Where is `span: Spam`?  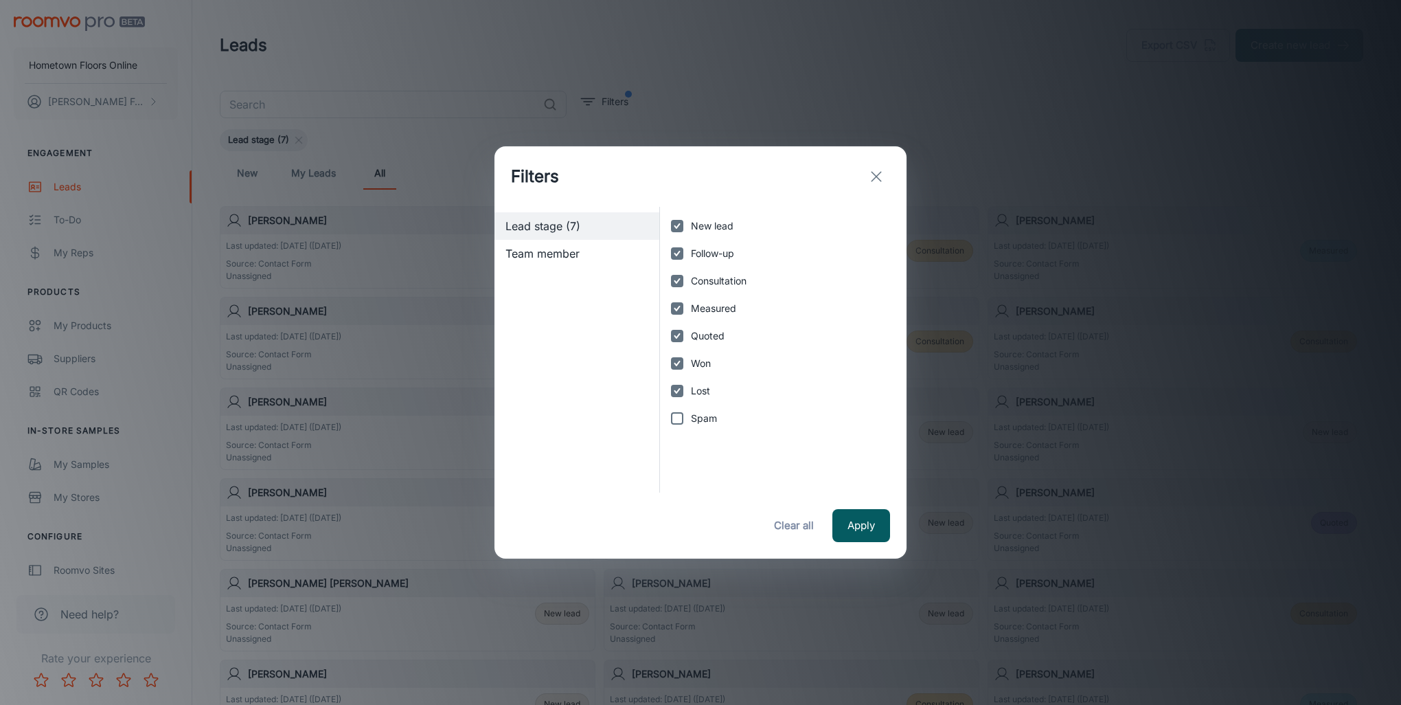 span: Spam is located at coordinates (704, 418).